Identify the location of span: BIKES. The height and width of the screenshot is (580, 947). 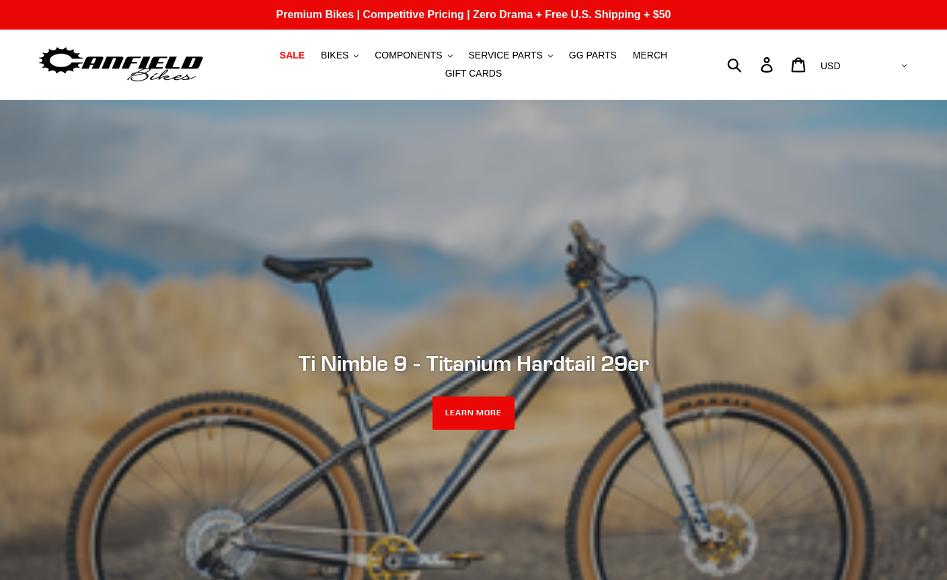
(334, 55).